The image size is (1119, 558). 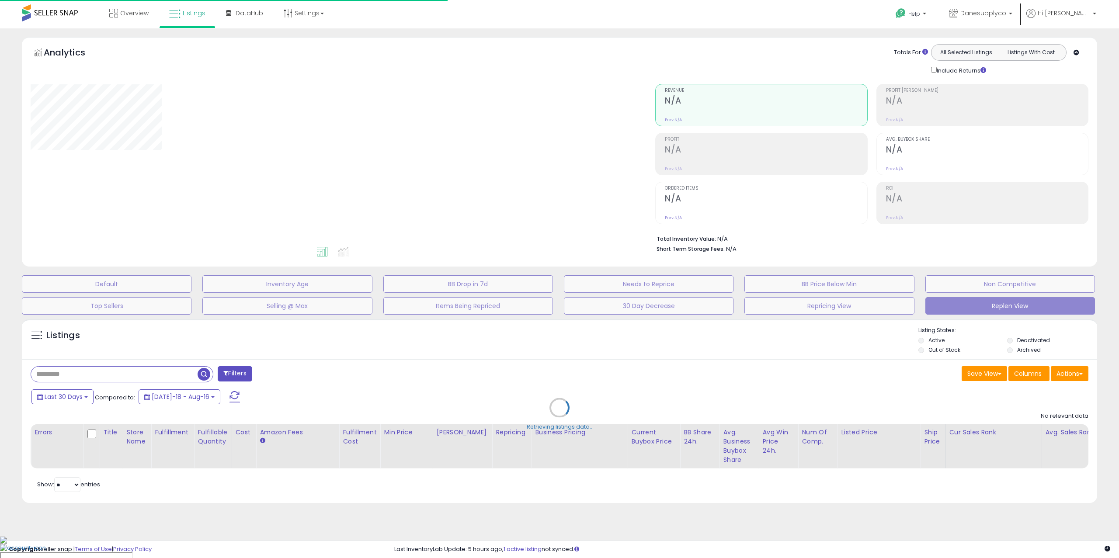 What do you see at coordinates (691, 249) in the screenshot?
I see `b: Short Term Storage Fees:` at bounding box center [691, 249].